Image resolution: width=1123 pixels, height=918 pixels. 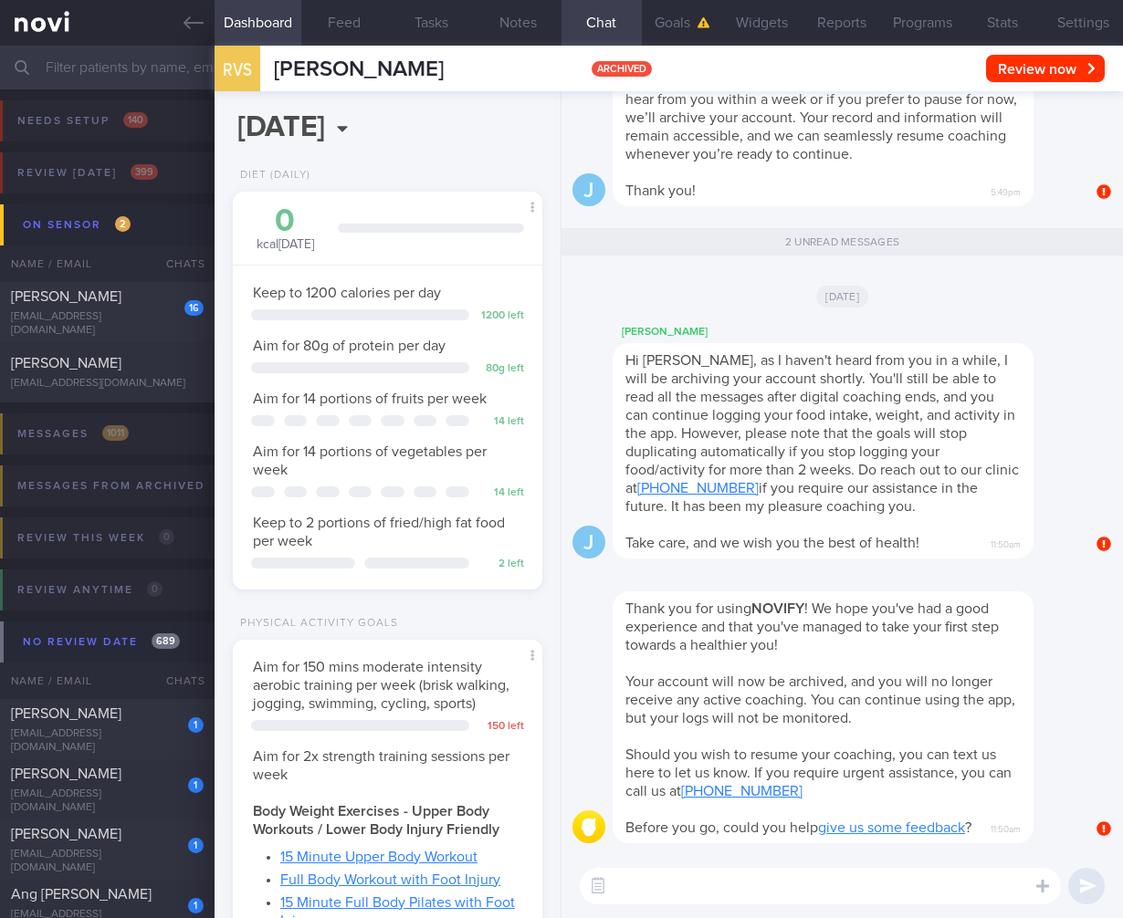 I want to click on div: Messages, so click(x=73, y=434).